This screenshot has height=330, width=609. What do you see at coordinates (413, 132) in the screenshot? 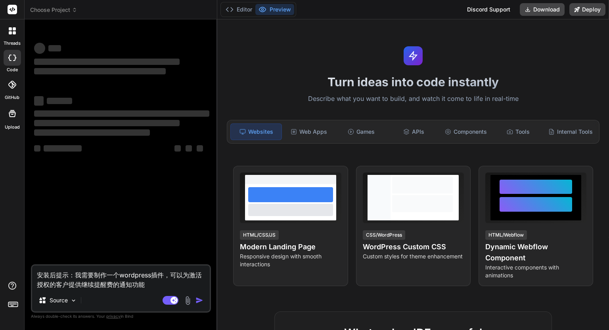
I see `div: APIs` at bounding box center [413, 132].